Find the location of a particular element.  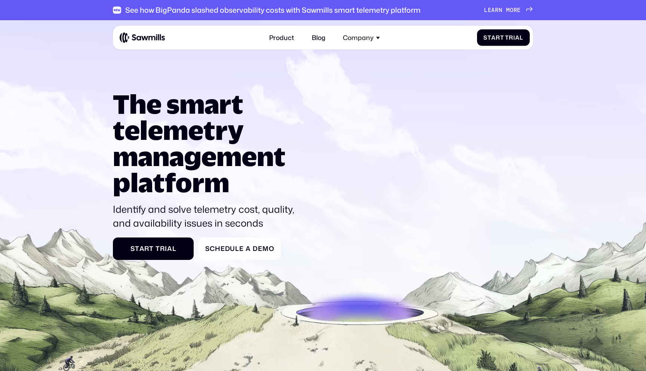

a: Product is located at coordinates (281, 37).